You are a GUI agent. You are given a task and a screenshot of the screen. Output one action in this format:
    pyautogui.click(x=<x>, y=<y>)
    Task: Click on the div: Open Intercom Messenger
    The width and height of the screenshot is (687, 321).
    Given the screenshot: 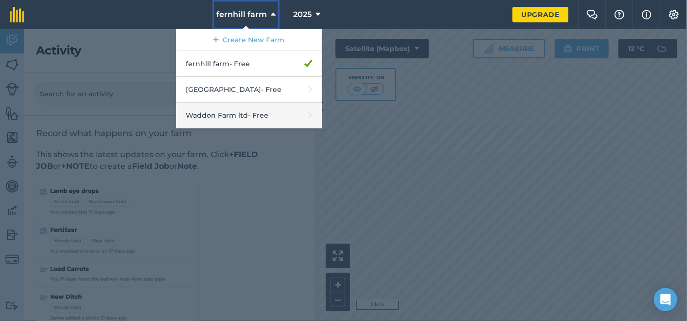 What is the action you would take?
    pyautogui.click(x=666, y=299)
    